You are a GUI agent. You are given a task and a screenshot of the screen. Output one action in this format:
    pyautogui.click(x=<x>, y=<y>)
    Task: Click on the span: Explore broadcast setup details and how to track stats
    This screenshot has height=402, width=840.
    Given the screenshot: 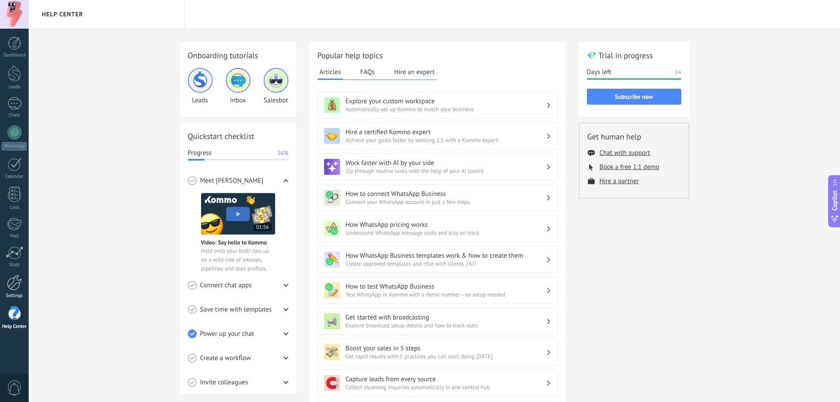 What is the action you would take?
    pyautogui.click(x=446, y=325)
    